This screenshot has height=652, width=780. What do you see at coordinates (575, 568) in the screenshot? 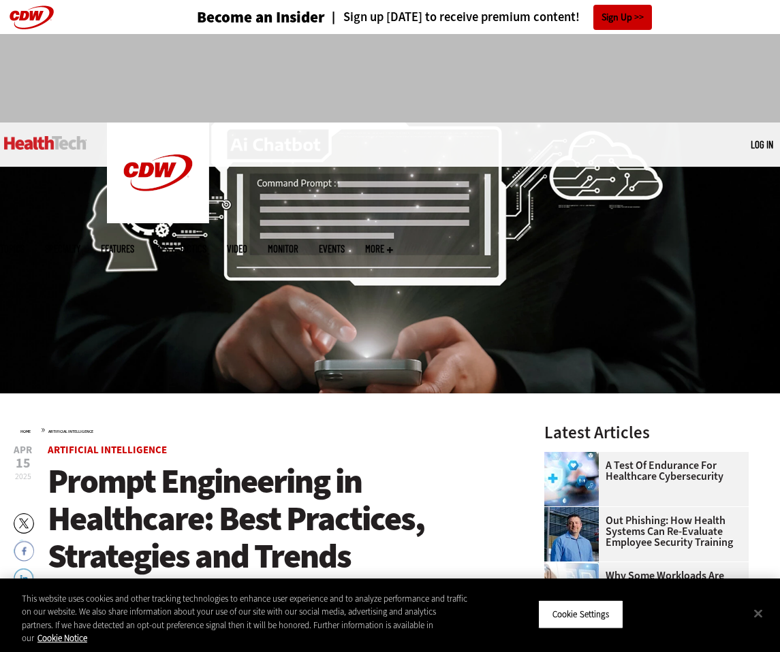
I see `a: Electronic health records` at bounding box center [575, 568].